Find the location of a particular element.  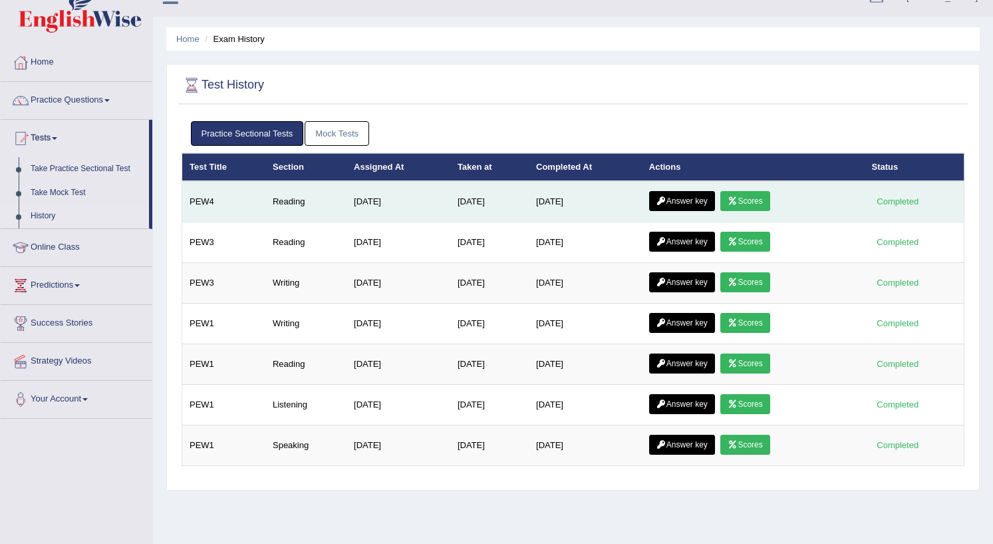

a: Take Mock Test is located at coordinates (86, 193).